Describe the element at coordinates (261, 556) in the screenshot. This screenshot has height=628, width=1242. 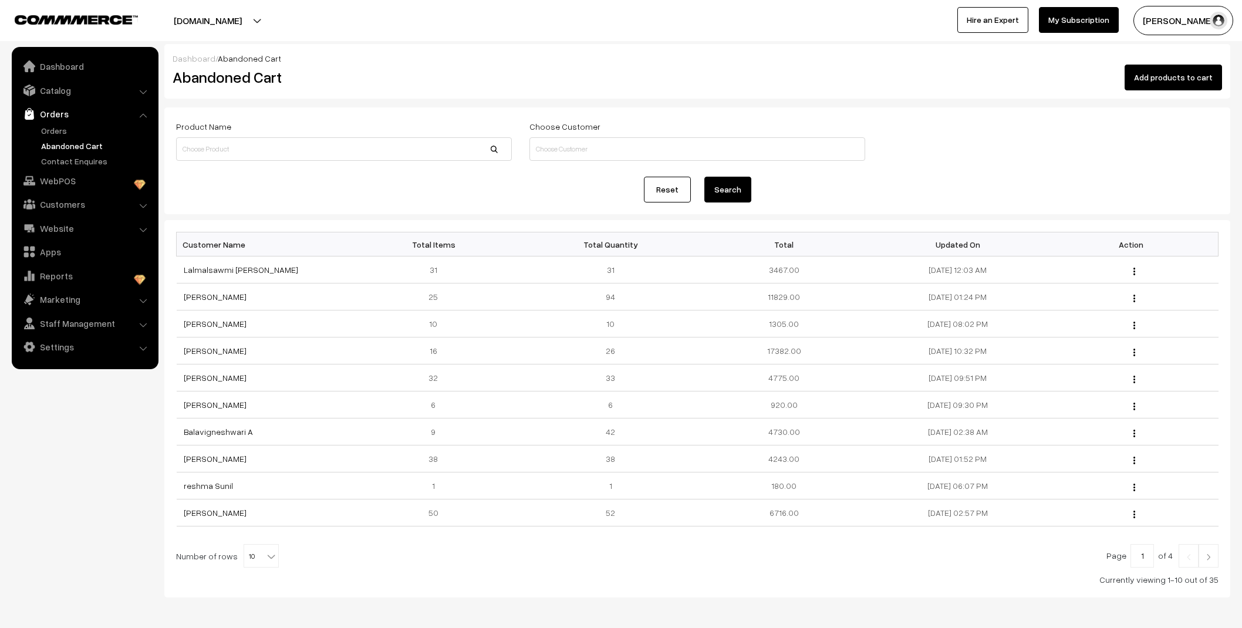
I see `span: 10` at that location.